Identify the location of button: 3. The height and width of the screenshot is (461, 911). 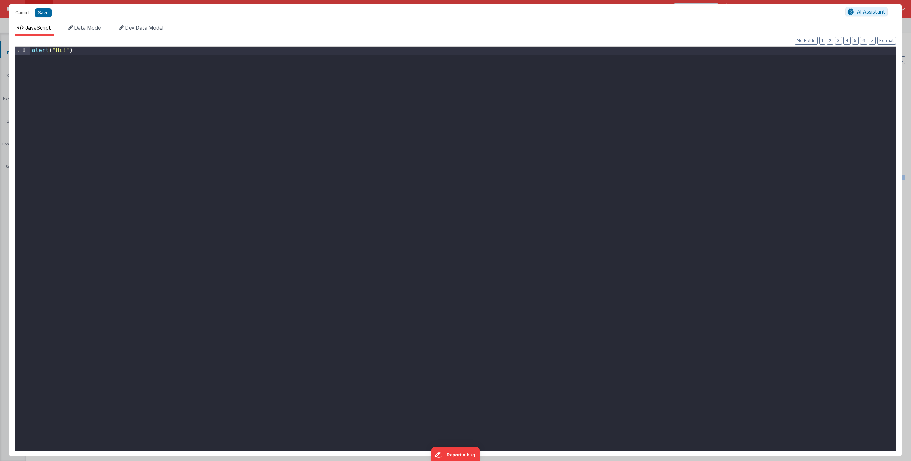
(839, 41).